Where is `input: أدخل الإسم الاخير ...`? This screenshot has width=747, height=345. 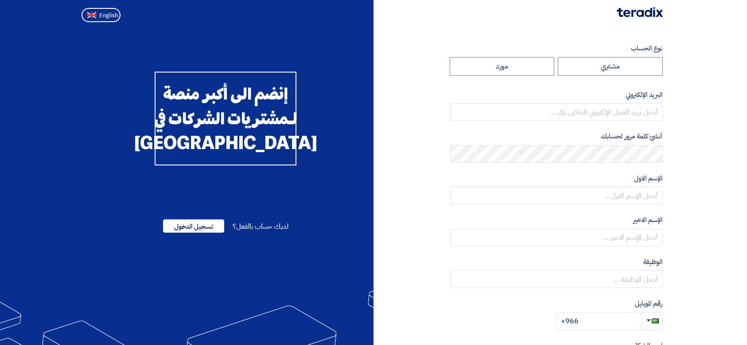 input: أدخل الإسم الاخير ... is located at coordinates (556, 238).